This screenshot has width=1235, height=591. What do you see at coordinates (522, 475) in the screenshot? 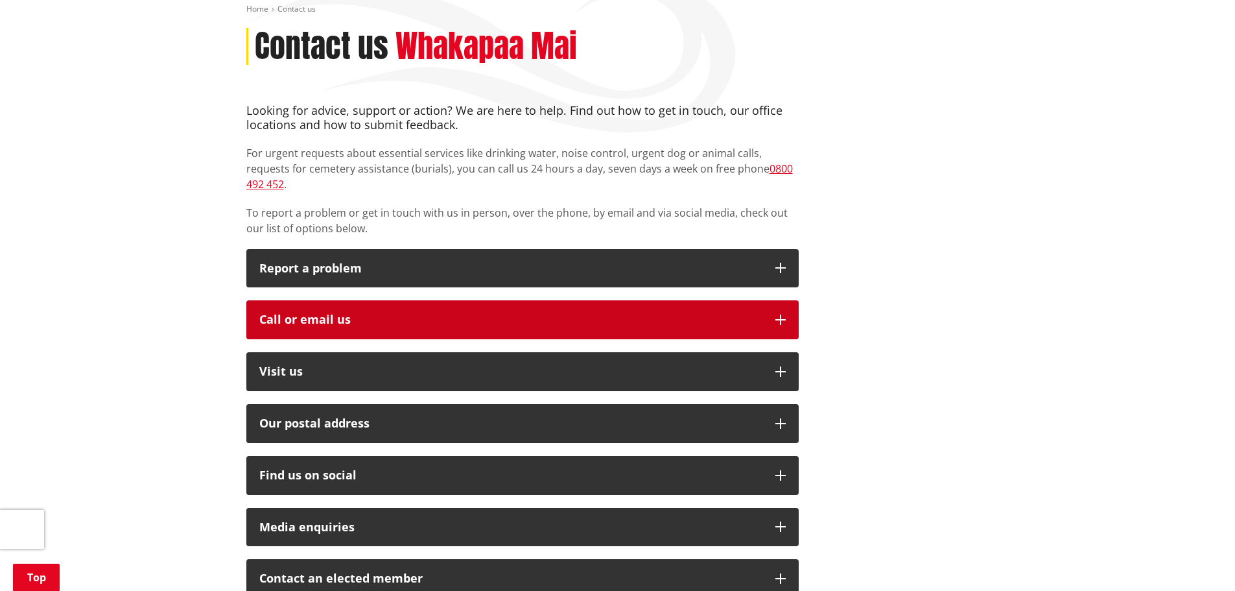
I see `button: Find us on social` at bounding box center [522, 475].